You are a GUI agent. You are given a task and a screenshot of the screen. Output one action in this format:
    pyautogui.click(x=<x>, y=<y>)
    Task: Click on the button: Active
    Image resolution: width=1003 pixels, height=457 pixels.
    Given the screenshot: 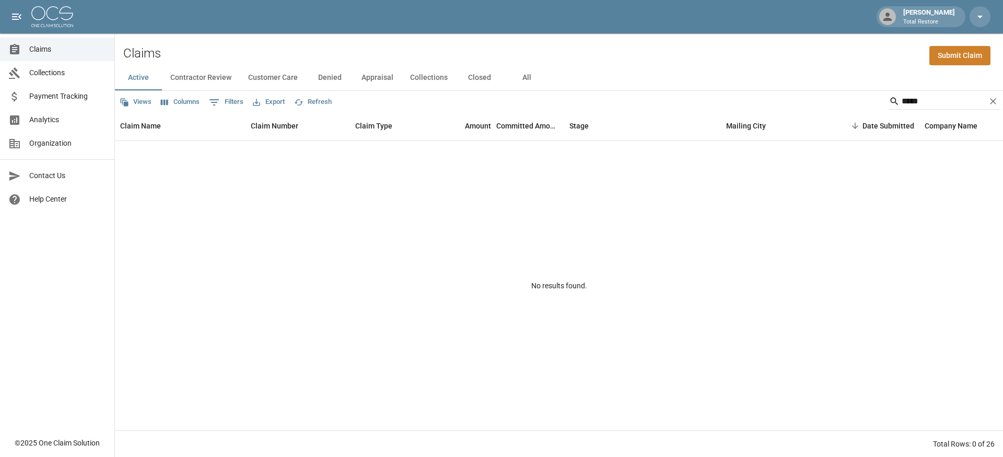 What is the action you would take?
    pyautogui.click(x=138, y=78)
    